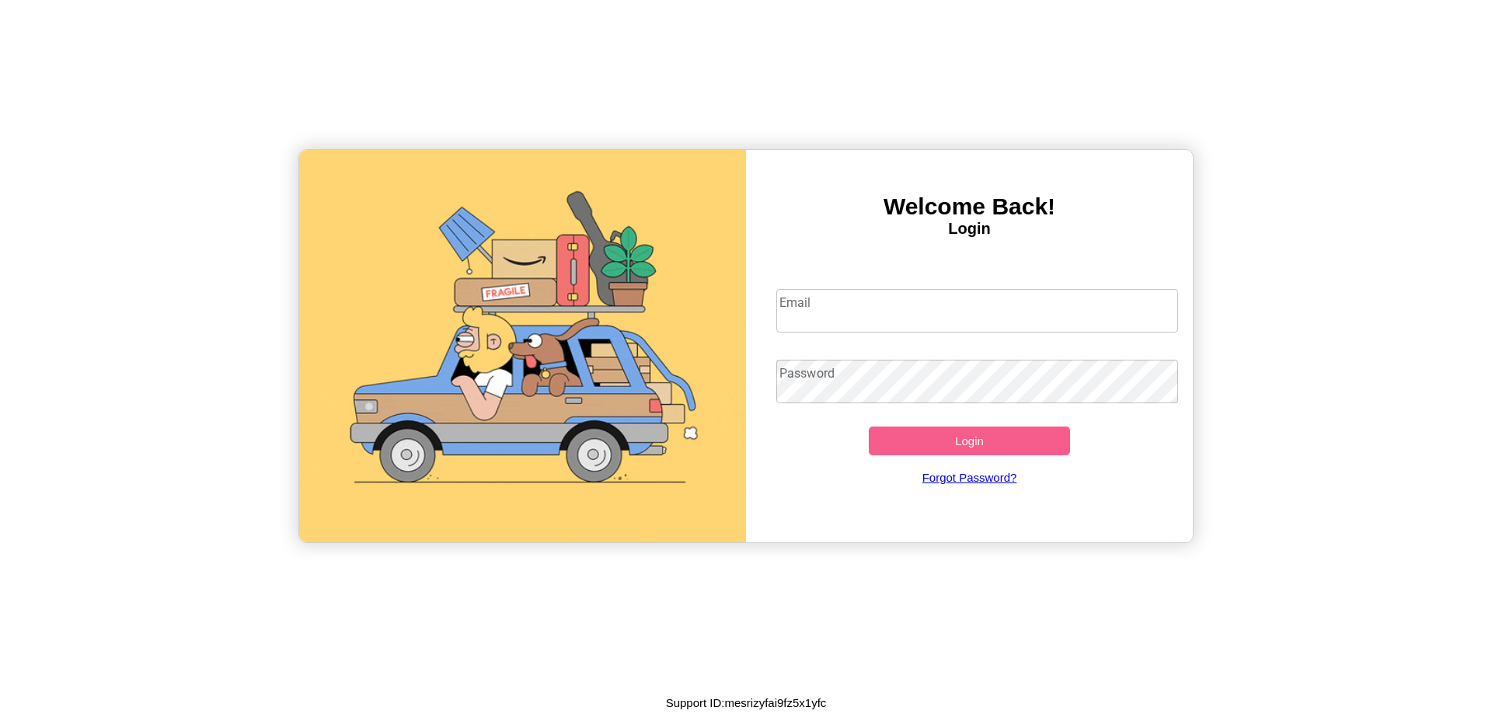  Describe the element at coordinates (969, 441) in the screenshot. I see `button: Login` at that location.